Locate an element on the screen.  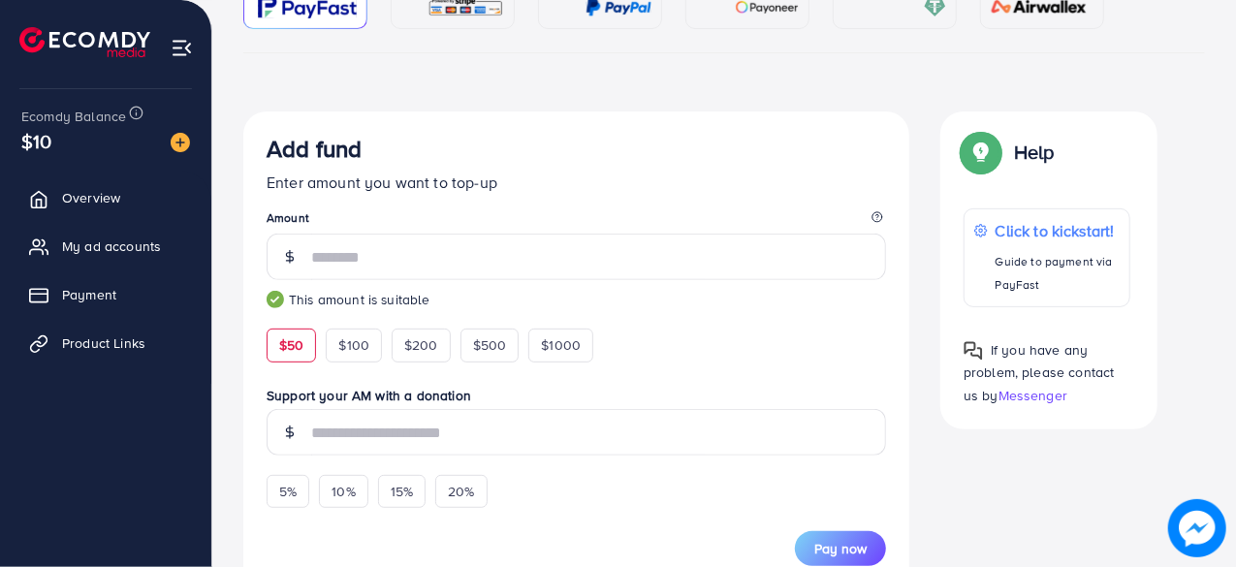
img: menu is located at coordinates (181, 48).